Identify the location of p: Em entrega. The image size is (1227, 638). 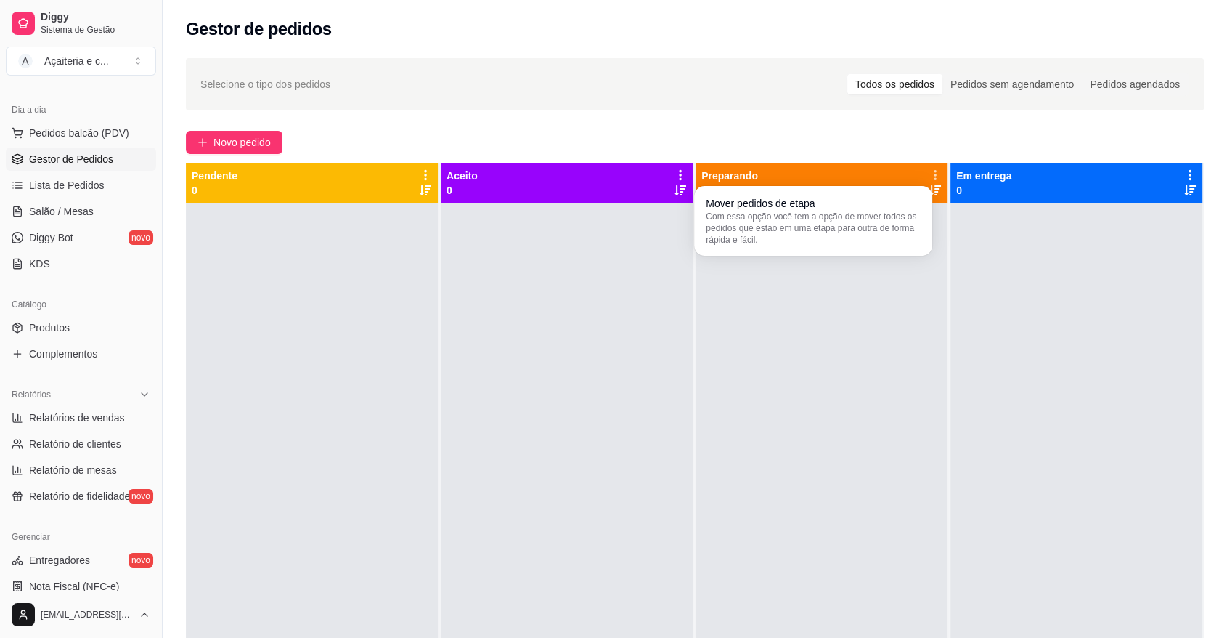
(984, 176).